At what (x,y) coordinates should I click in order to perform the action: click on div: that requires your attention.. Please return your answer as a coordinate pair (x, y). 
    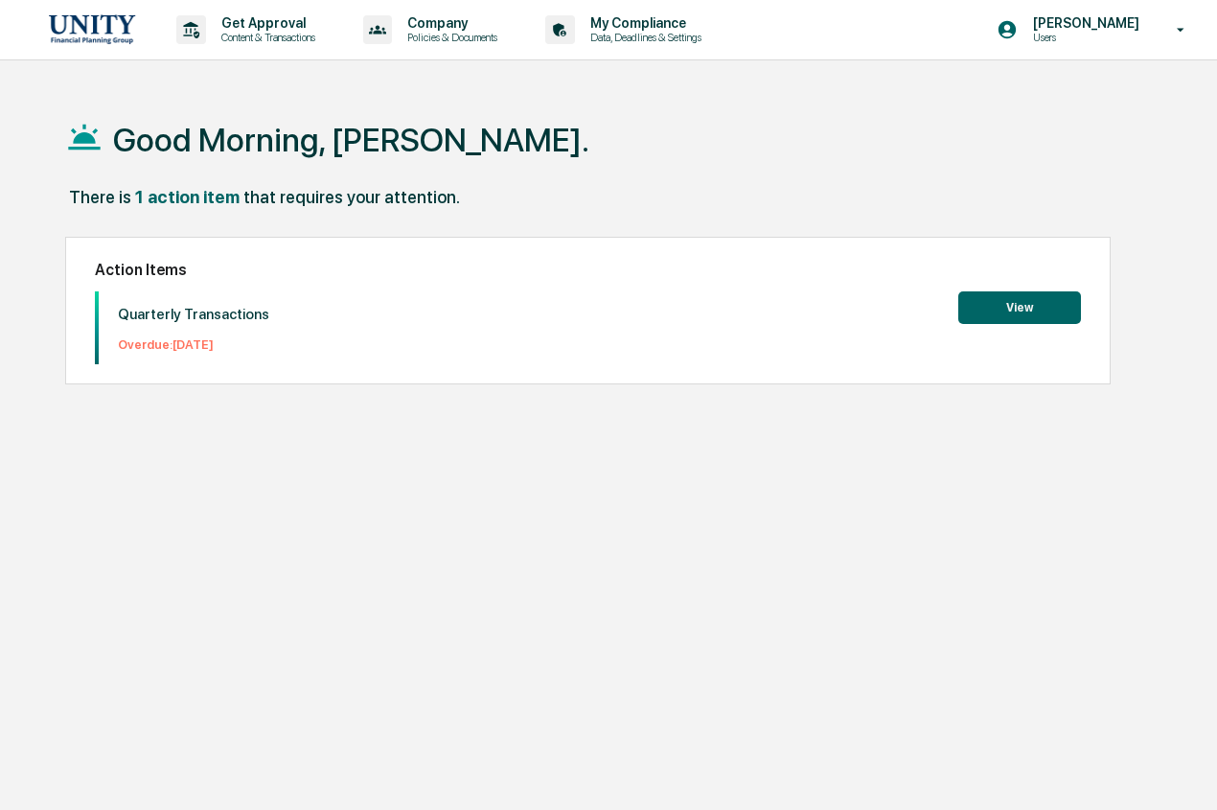
    Looking at the image, I should click on (352, 196).